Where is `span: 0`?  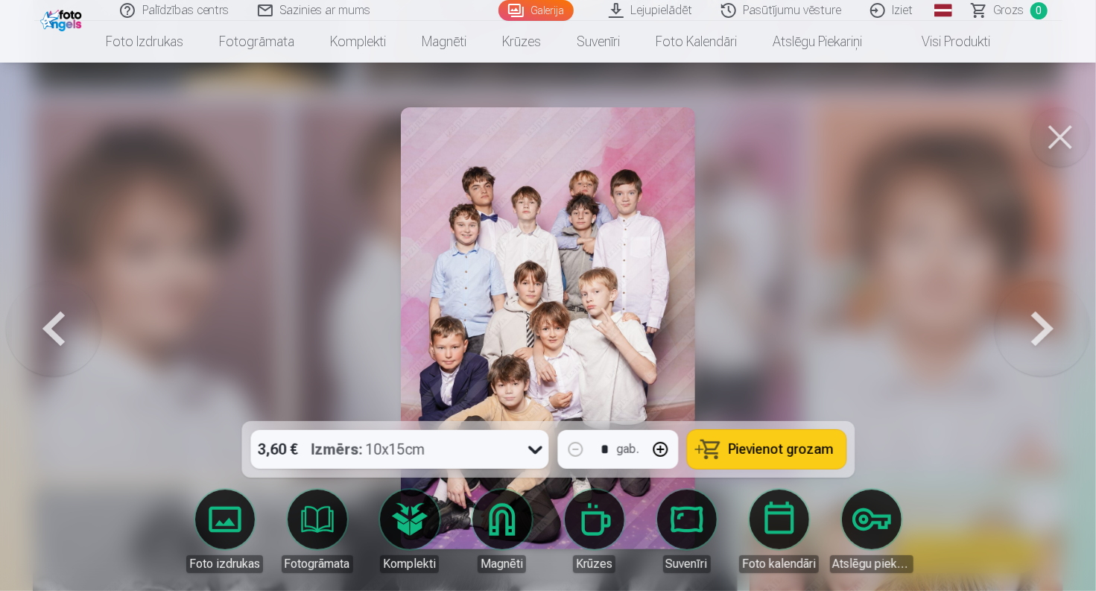 span: 0 is located at coordinates (1039, 10).